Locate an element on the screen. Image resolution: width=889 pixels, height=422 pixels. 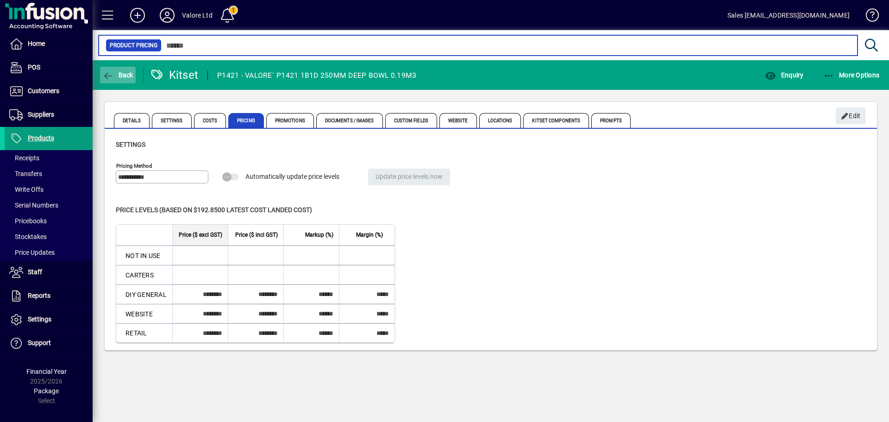
span: Margin (%) is located at coordinates (369, 235).